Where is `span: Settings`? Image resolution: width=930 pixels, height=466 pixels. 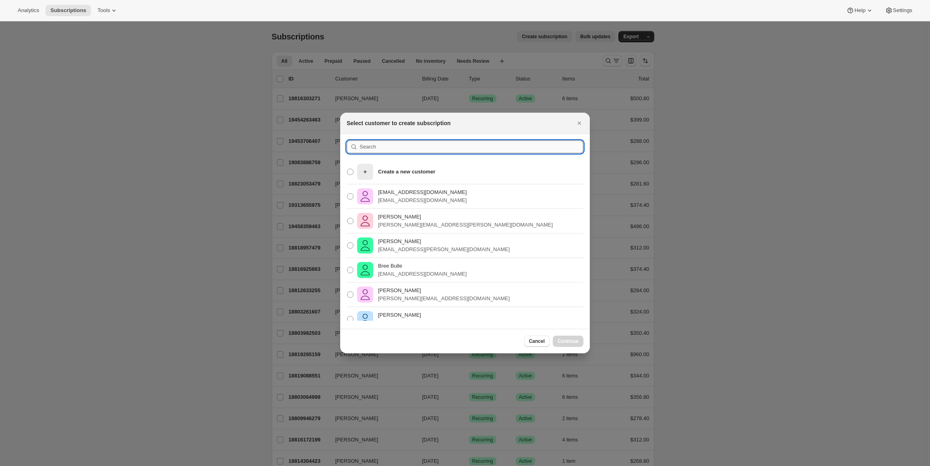 span: Settings is located at coordinates (903, 10).